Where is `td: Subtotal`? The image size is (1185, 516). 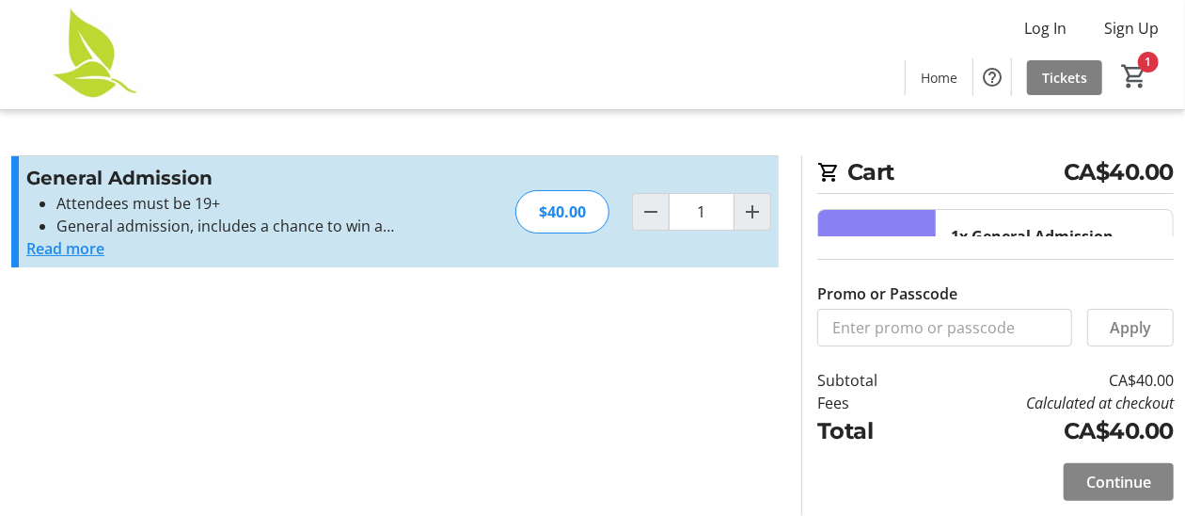
td: Subtotal is located at coordinates (869, 380).